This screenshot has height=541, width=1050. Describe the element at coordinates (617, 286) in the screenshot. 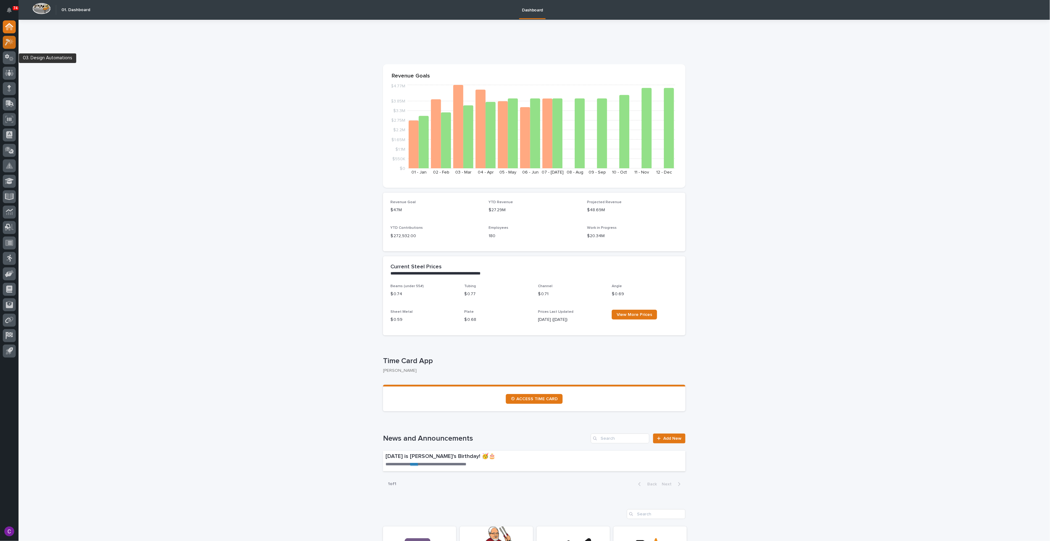

I see `span: Angle` at that location.